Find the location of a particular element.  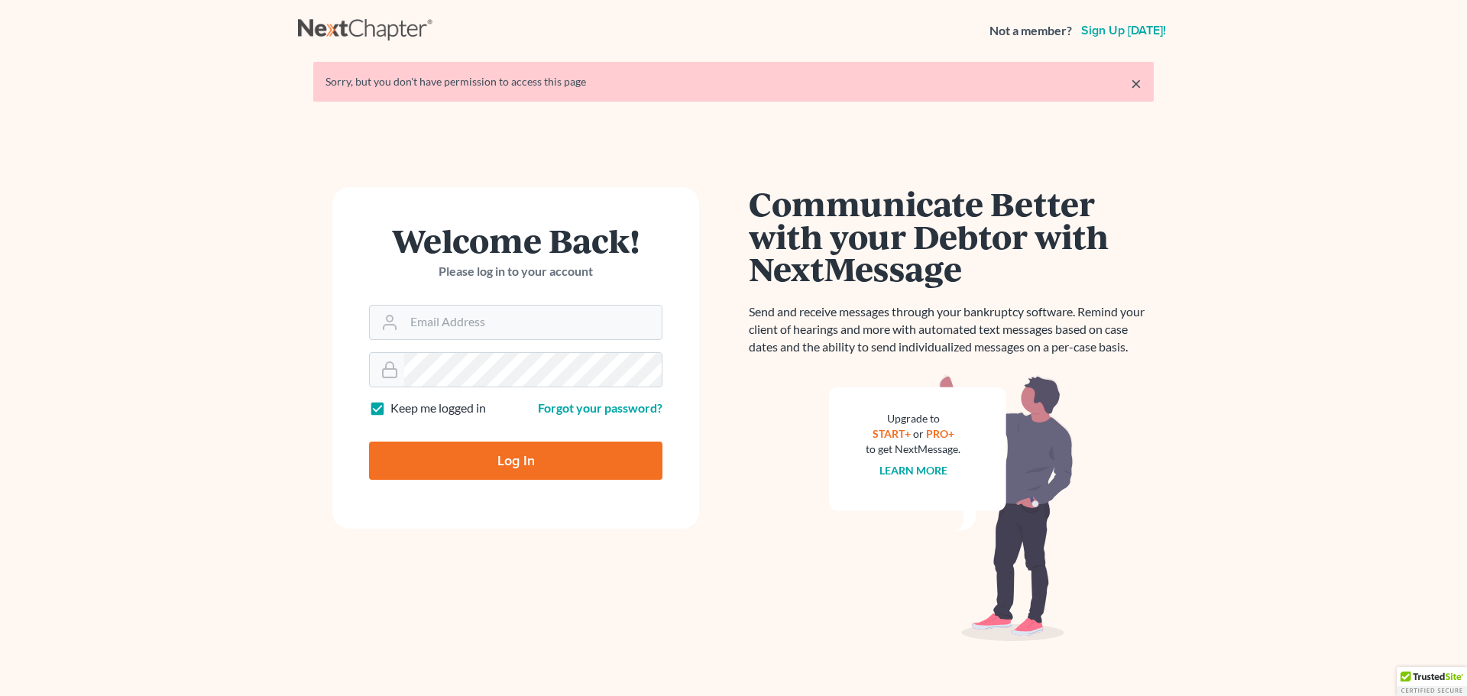

img: nextmessage_bg-59042aed3d76b12b5cd301f8e5b87938c9018125f34e5fa2b7a6b67550977c72.svg is located at coordinates (951, 508).